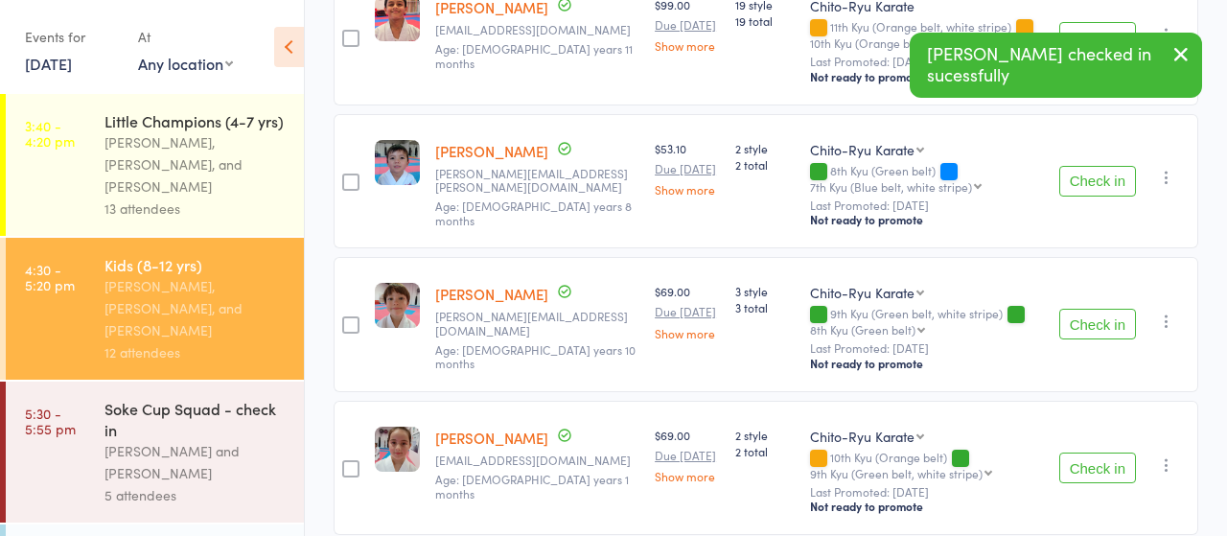 The image size is (1227, 536). What do you see at coordinates (196, 419) in the screenshot?
I see `div: Soke Cup Squad - check in` at bounding box center [196, 419].